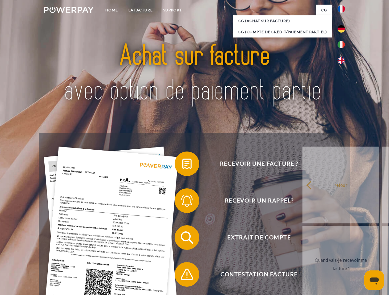 The image size is (389, 295). Describe the element at coordinates (254, 238) in the screenshot. I see `button: Extrait de compte` at that location.